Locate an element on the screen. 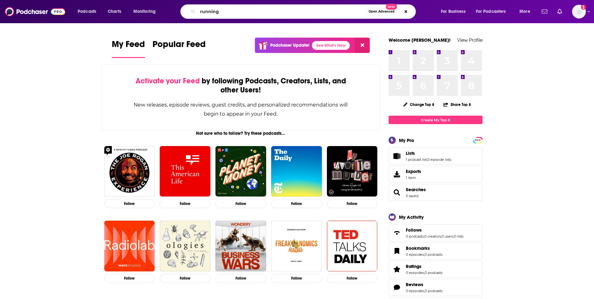  input: Search podcasts, credits, & more... is located at coordinates (281, 12).